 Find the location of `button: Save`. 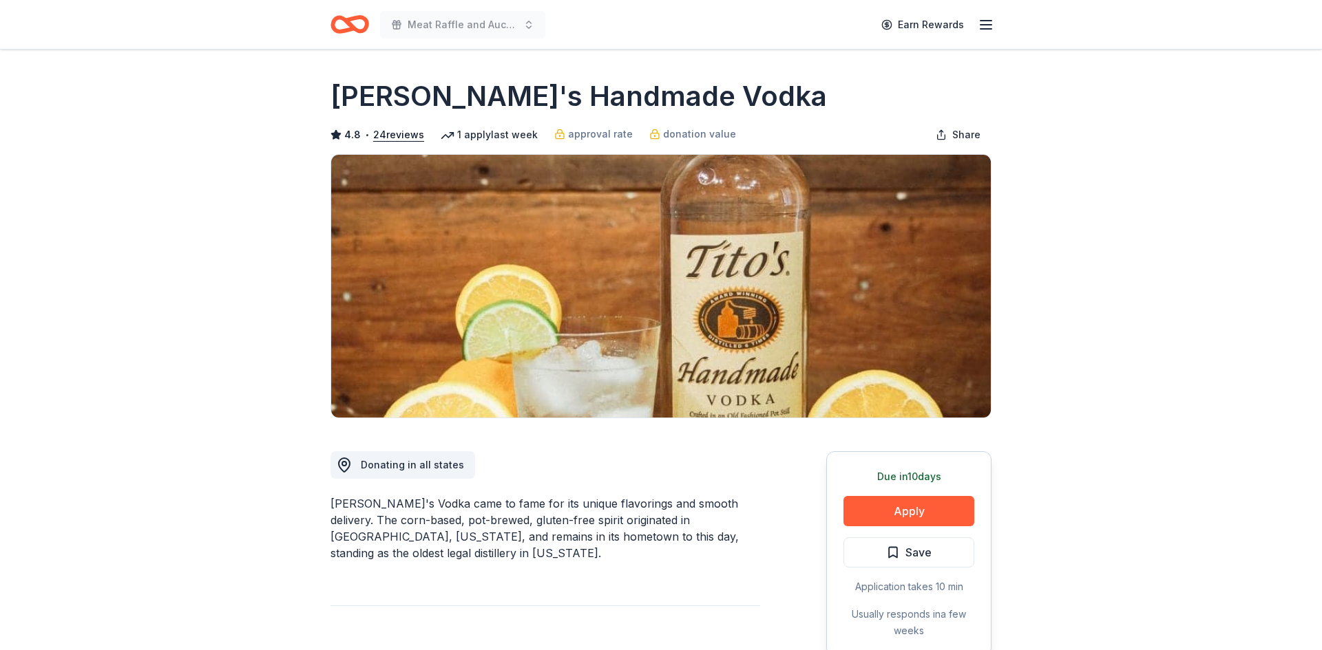

button: Save is located at coordinates (909, 553).